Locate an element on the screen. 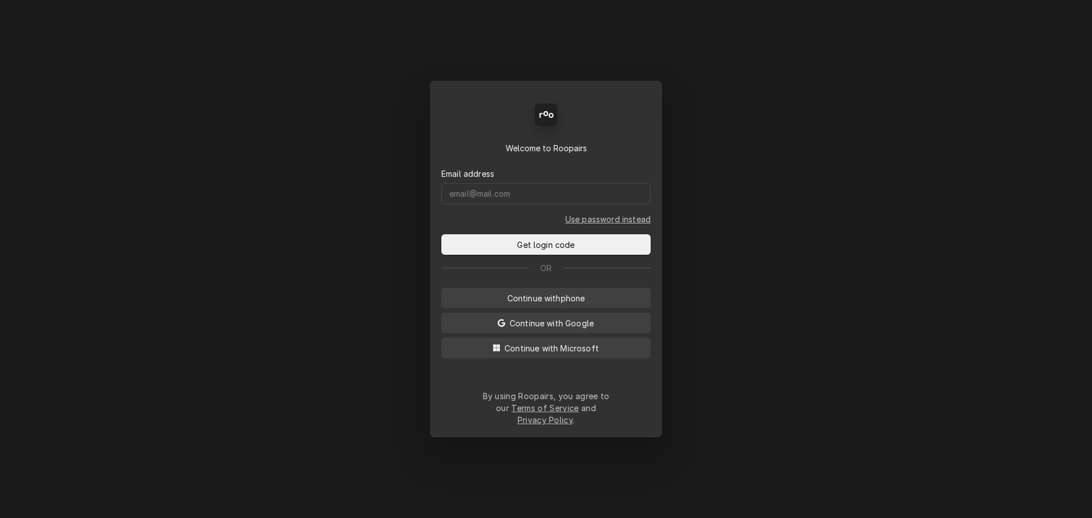 Image resolution: width=1092 pixels, height=518 pixels. div: Or is located at coordinates (546, 268).